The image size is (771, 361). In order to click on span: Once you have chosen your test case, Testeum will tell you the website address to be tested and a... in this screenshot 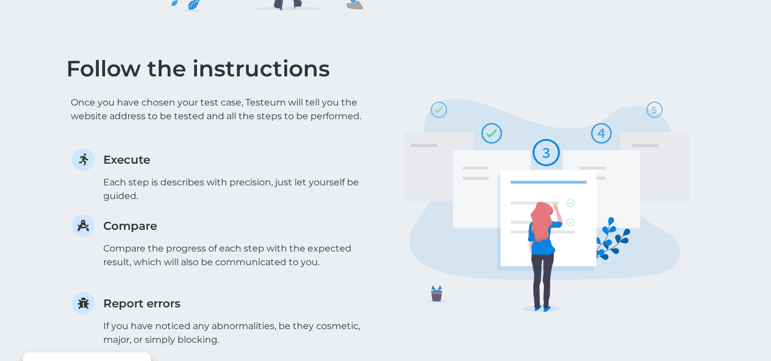, I will do `click(216, 109)`.